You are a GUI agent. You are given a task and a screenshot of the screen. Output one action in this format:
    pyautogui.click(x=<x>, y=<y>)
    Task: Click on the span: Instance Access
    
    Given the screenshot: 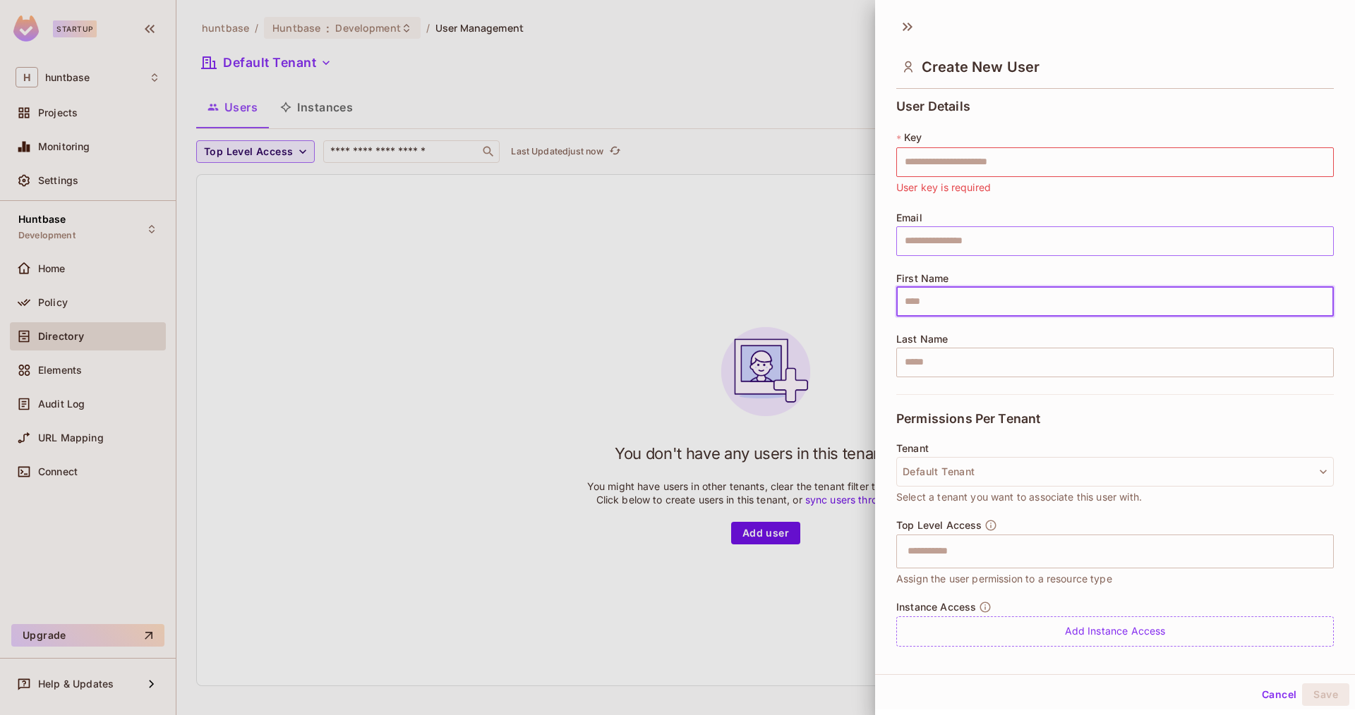 What is the action you would take?
    pyautogui.click(x=936, y=608)
    